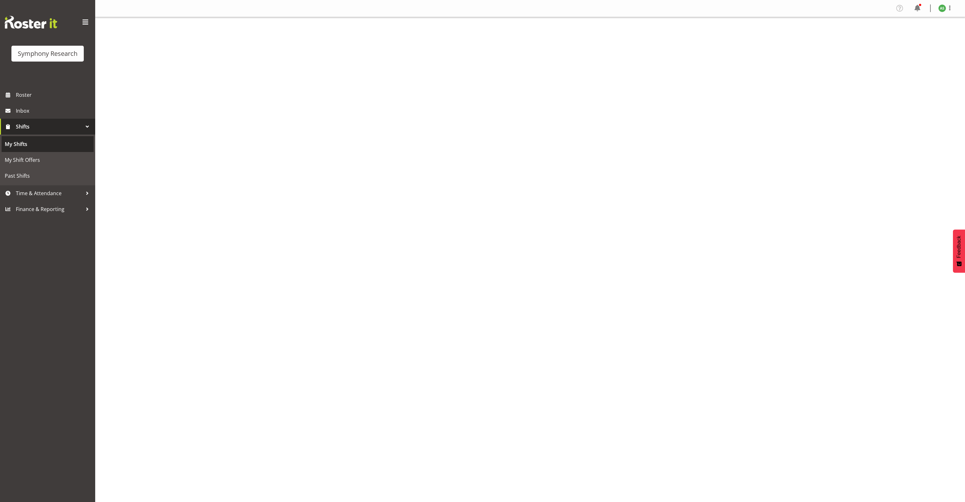  What do you see at coordinates (48, 144) in the screenshot?
I see `span: My Shifts` at bounding box center [48, 144].